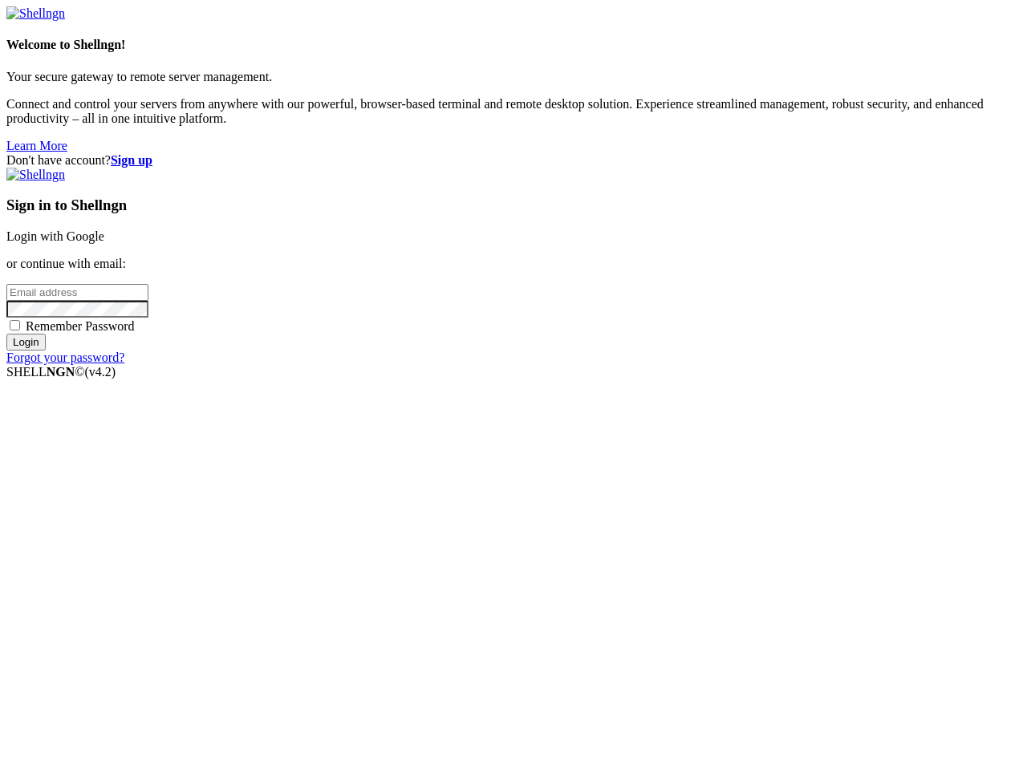 The width and height of the screenshot is (1027, 770). Describe the element at coordinates (513, 264) in the screenshot. I see `p: or continue with email:` at that location.